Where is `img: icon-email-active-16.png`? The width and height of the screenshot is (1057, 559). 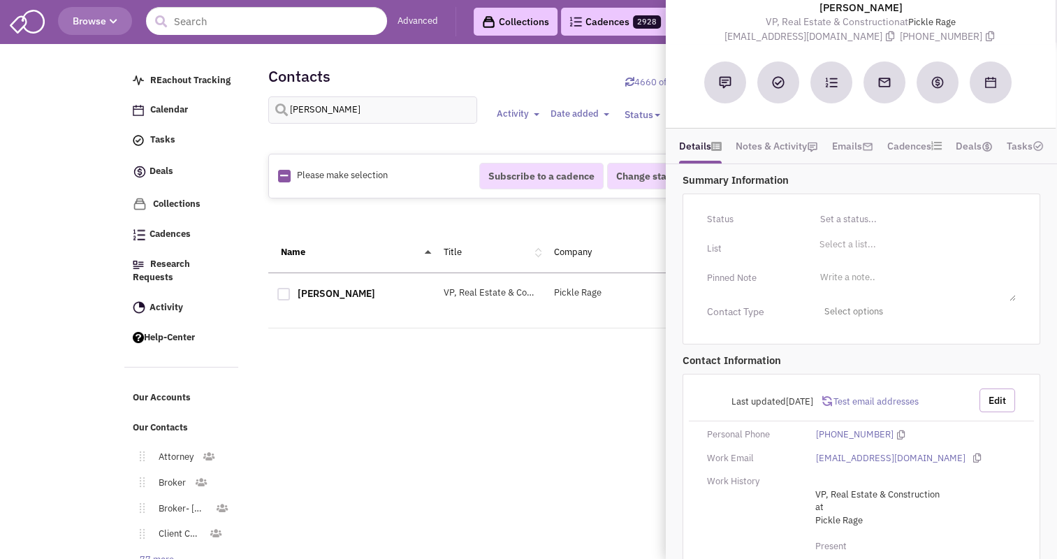 img: icon-email-active-16.png is located at coordinates (868, 147).